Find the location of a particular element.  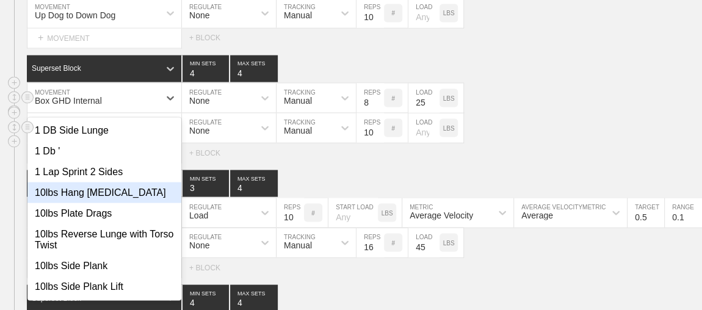

div: 10lbs Side Plank Lift is located at coordinates (104, 287).